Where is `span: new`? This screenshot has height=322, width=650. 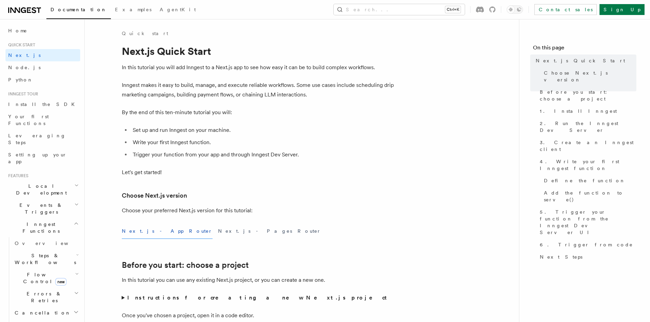
span: new is located at coordinates (61, 282).